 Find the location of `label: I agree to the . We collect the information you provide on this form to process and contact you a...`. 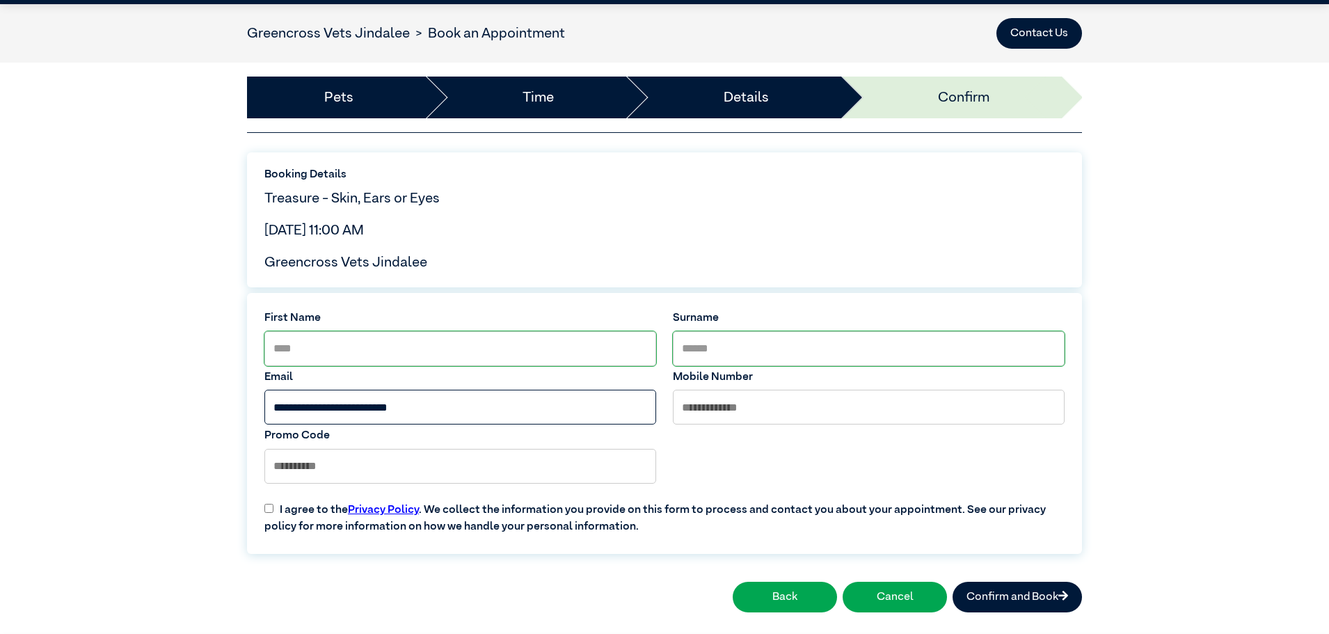

label: I agree to the . We collect the information you provide on this form to process and contact you a... is located at coordinates (664, 513).